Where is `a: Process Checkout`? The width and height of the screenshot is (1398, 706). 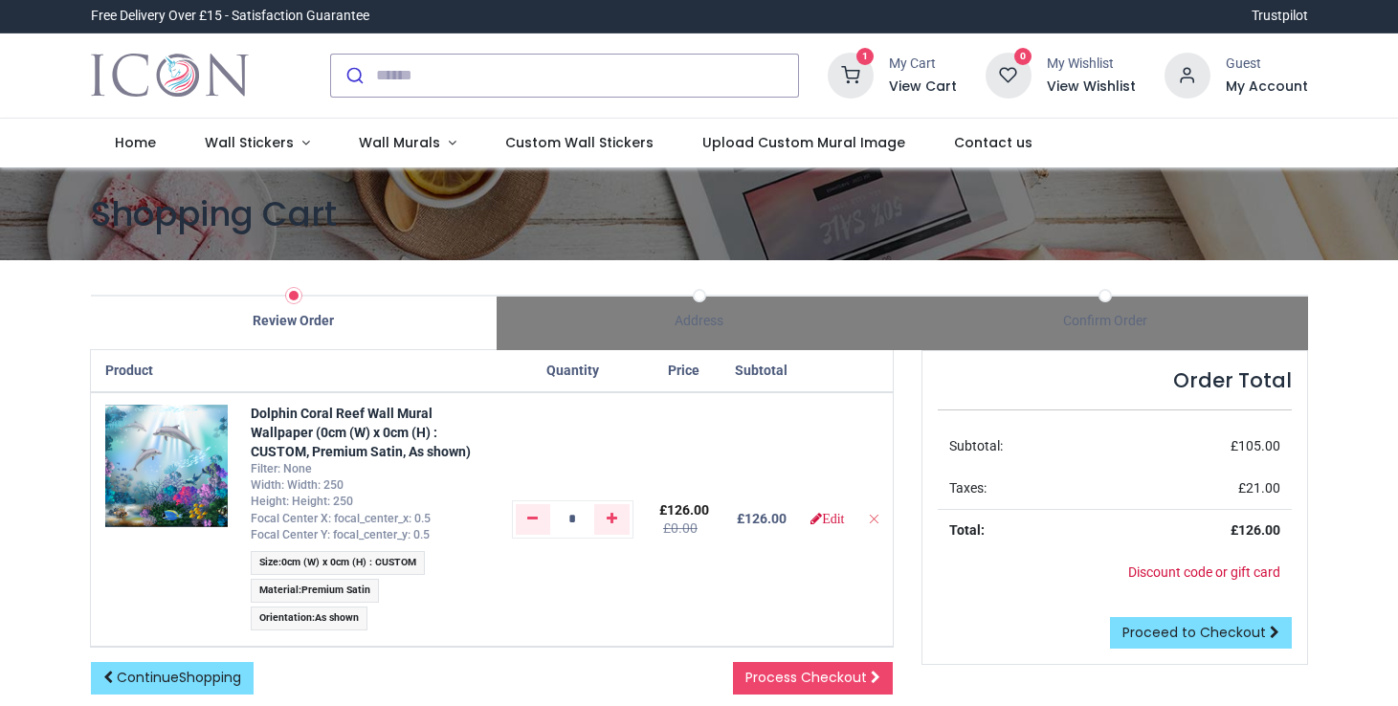
a: Process Checkout is located at coordinates (812, 678).